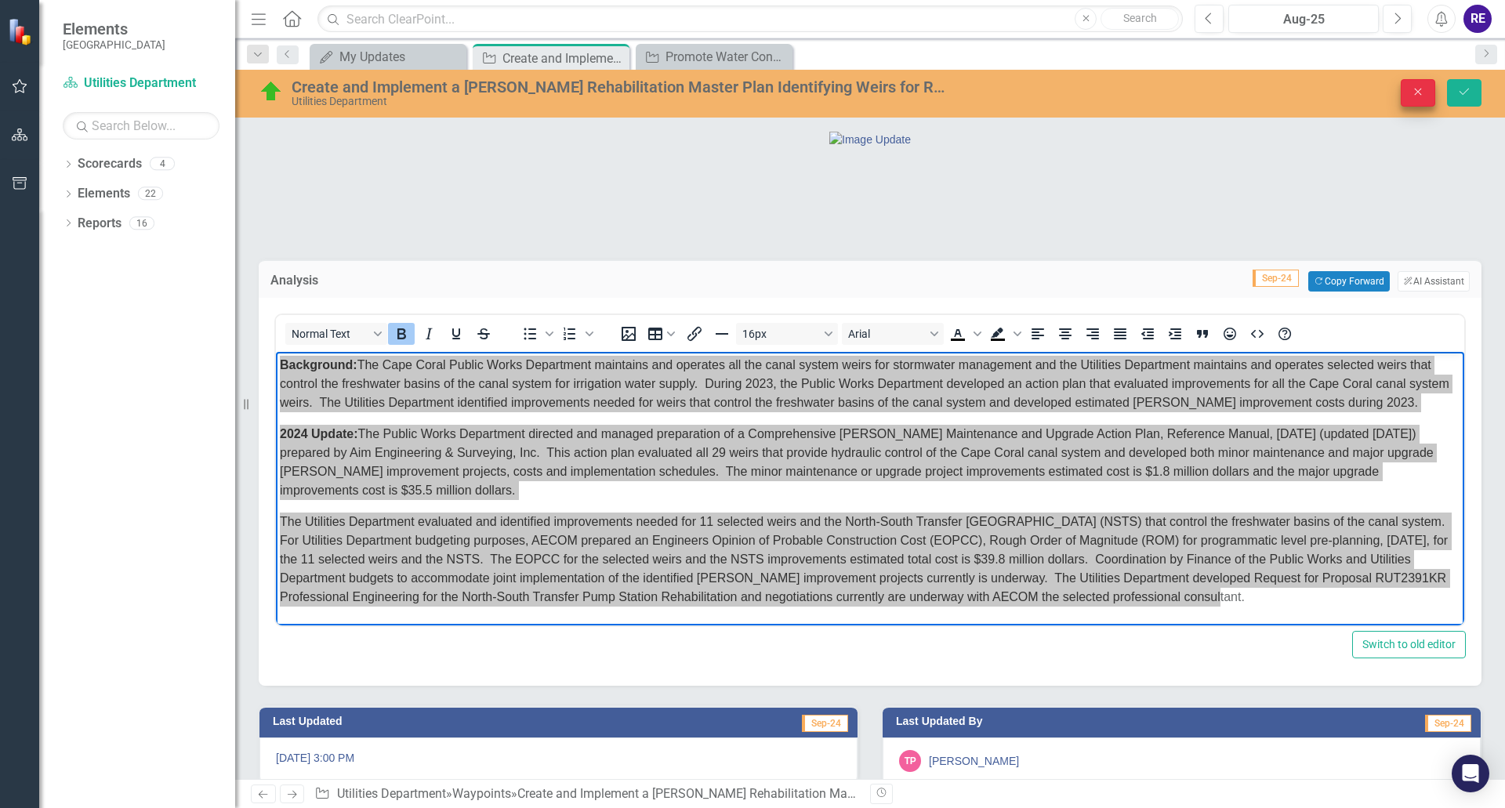  Describe the element at coordinates (151, 194) in the screenshot. I see `div: 22` at that location.